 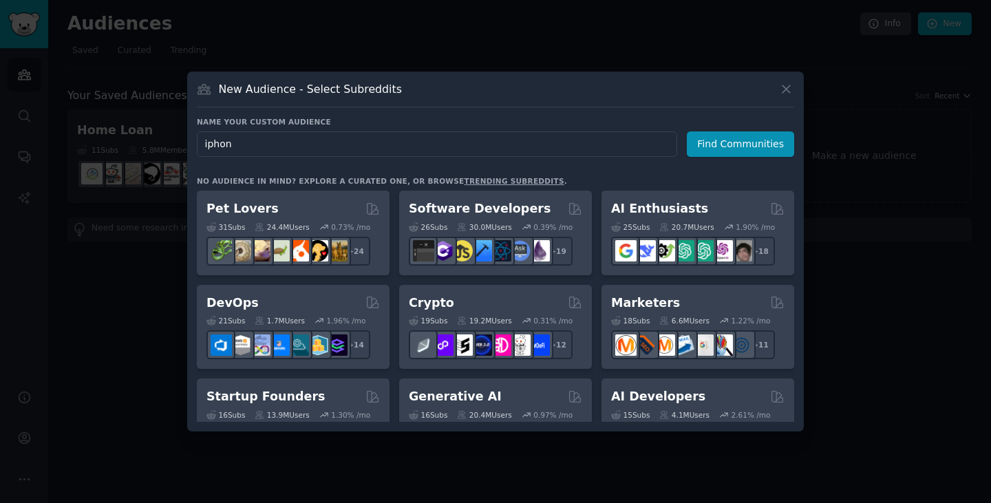 What do you see at coordinates (432, 303) in the screenshot?
I see `h2: Crypto` at bounding box center [432, 303].